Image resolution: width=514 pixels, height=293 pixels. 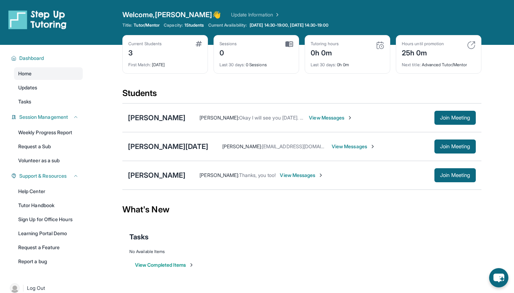 I want to click on div: Tutoring hours, so click(x=325, y=44).